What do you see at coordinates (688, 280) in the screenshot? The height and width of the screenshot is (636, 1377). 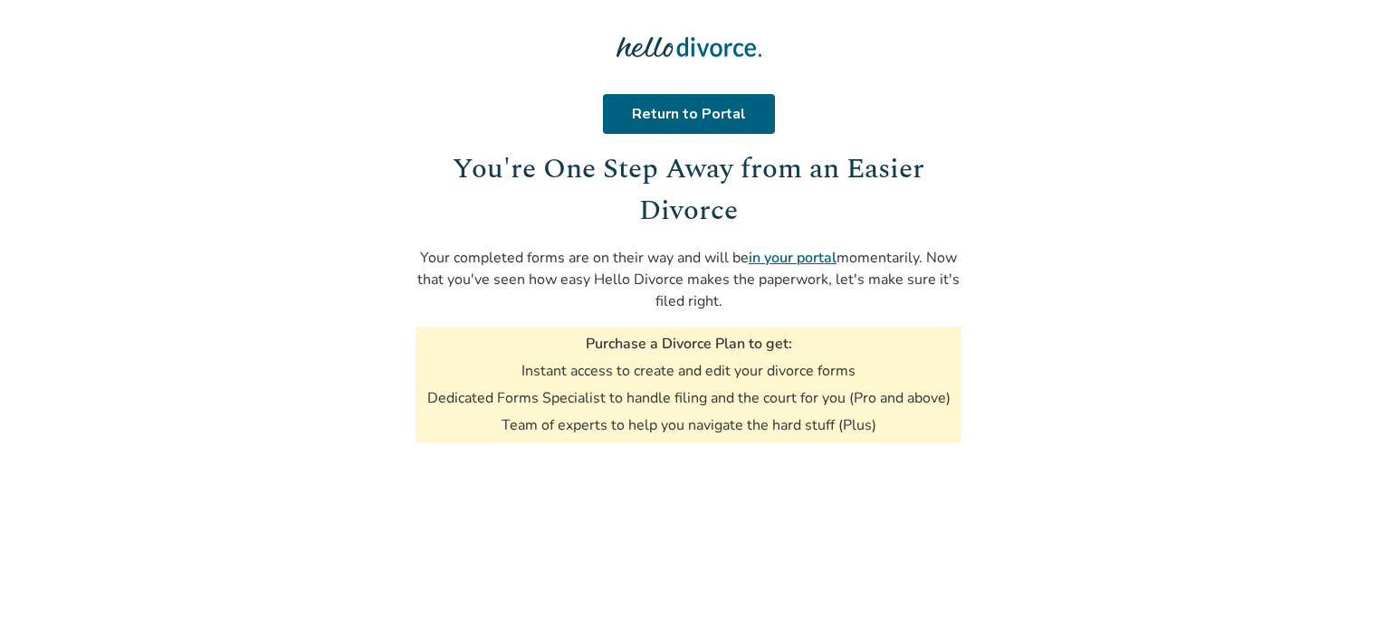 I see `p: Your completed forms are on their way and will be momentarily. Now that you've seen how easy Hell...` at bounding box center [688, 280].